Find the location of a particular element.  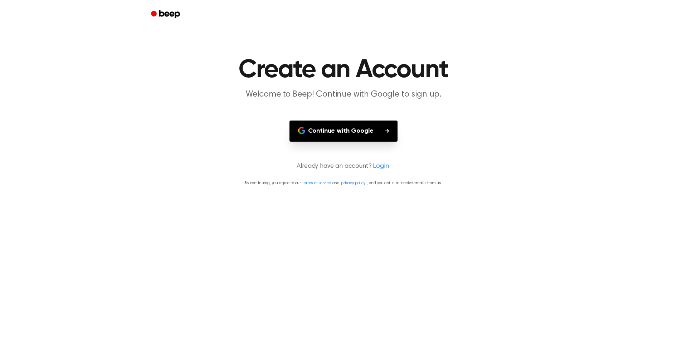

p: Already have an account? is located at coordinates (344, 166).